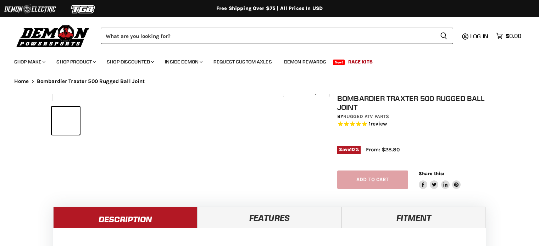 The image size is (539, 246). What do you see at coordinates (53, 35) in the screenshot?
I see `img: Demon Powersports` at bounding box center [53, 35].